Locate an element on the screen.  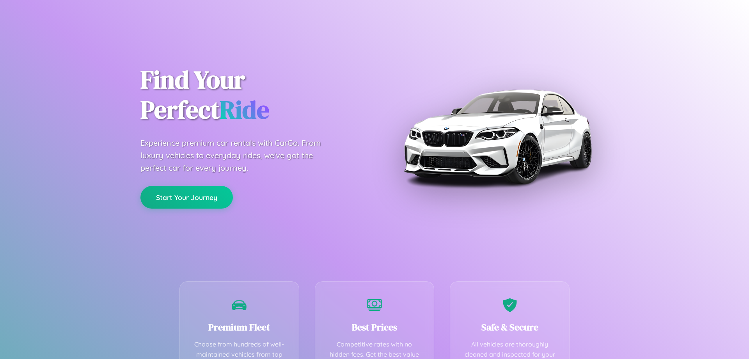
button: Start Your Journey is located at coordinates (187, 197).